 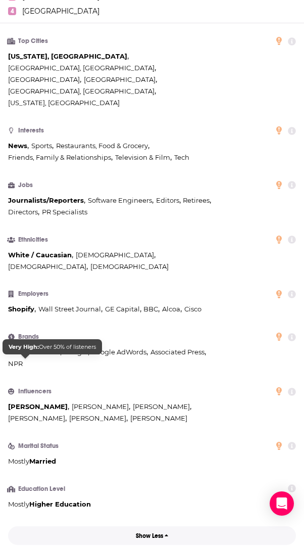 I want to click on span: Alcoa, so click(x=171, y=309).